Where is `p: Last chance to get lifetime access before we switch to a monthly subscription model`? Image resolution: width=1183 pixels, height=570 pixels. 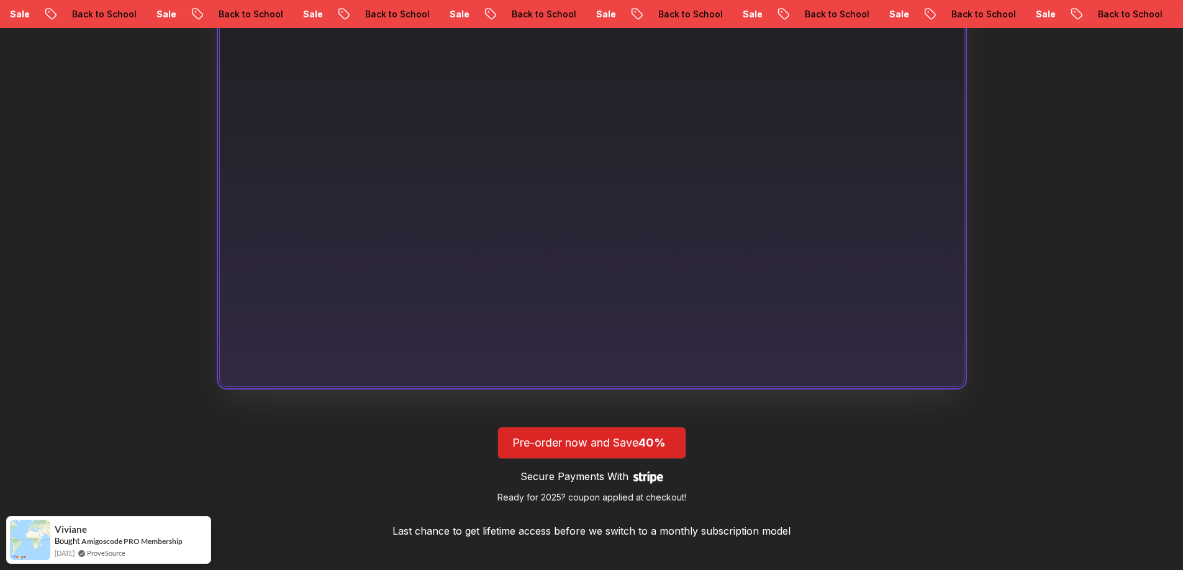 p: Last chance to get lifetime access before we switch to a monthly subscription model is located at coordinates (591, 531).